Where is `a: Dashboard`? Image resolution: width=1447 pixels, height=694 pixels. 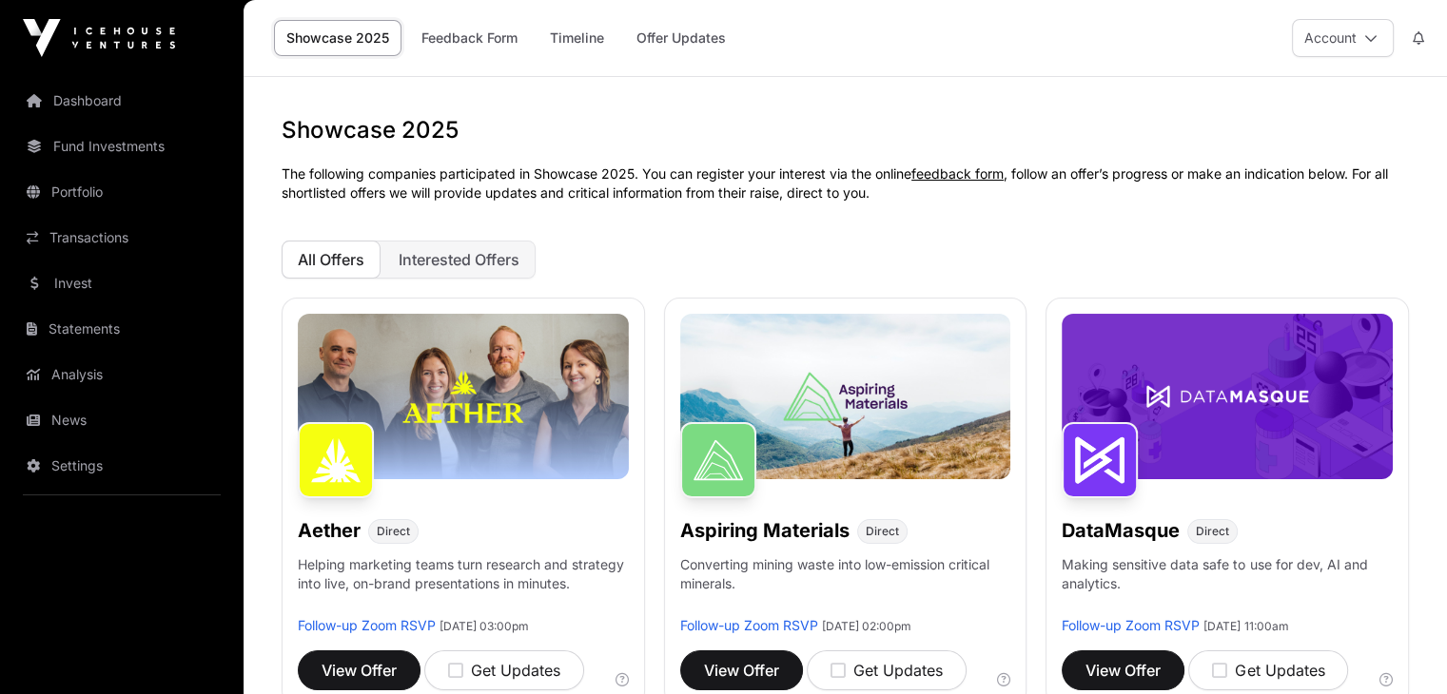 a: Dashboard is located at coordinates (122, 101).